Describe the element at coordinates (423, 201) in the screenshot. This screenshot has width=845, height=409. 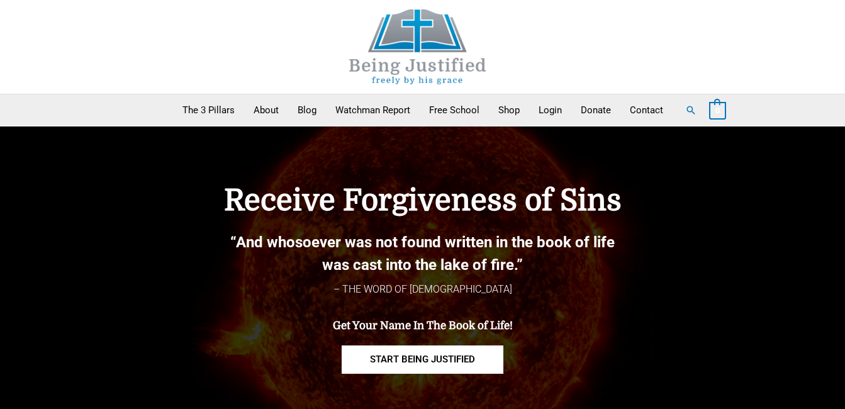
I see `h4: Receive Forgiveness of Sins` at that location.